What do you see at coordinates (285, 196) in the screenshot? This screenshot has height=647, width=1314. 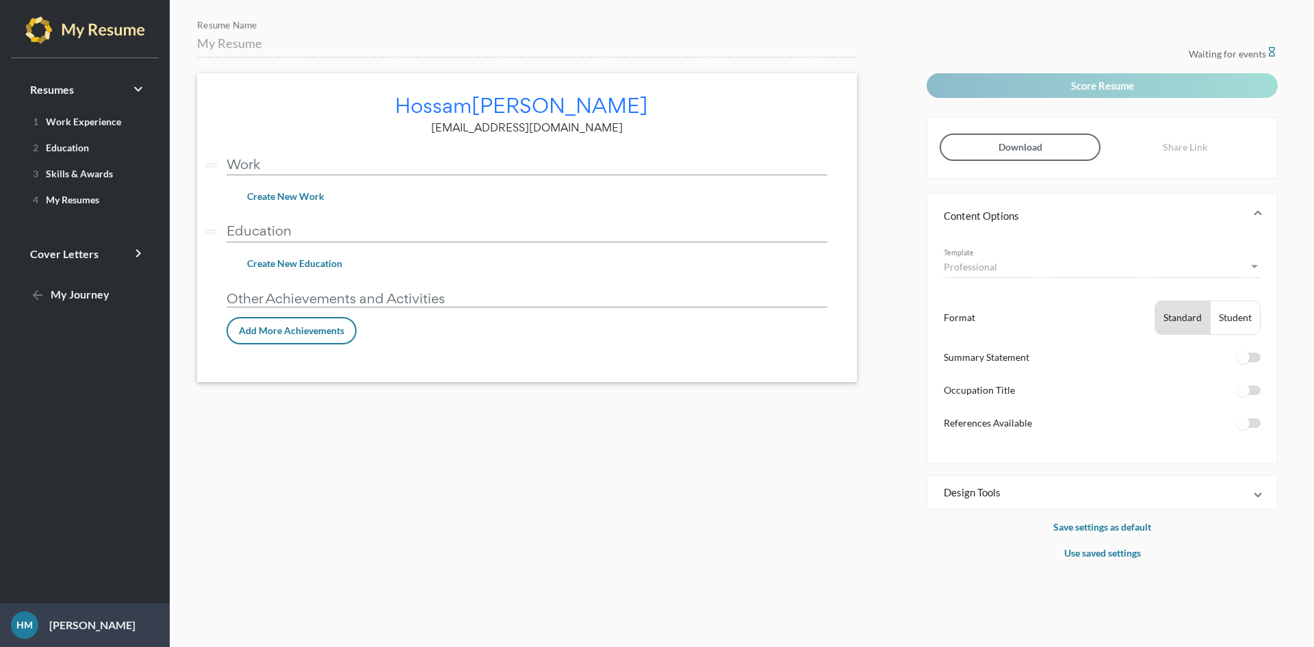 I see `button: Create New Work` at bounding box center [285, 196].